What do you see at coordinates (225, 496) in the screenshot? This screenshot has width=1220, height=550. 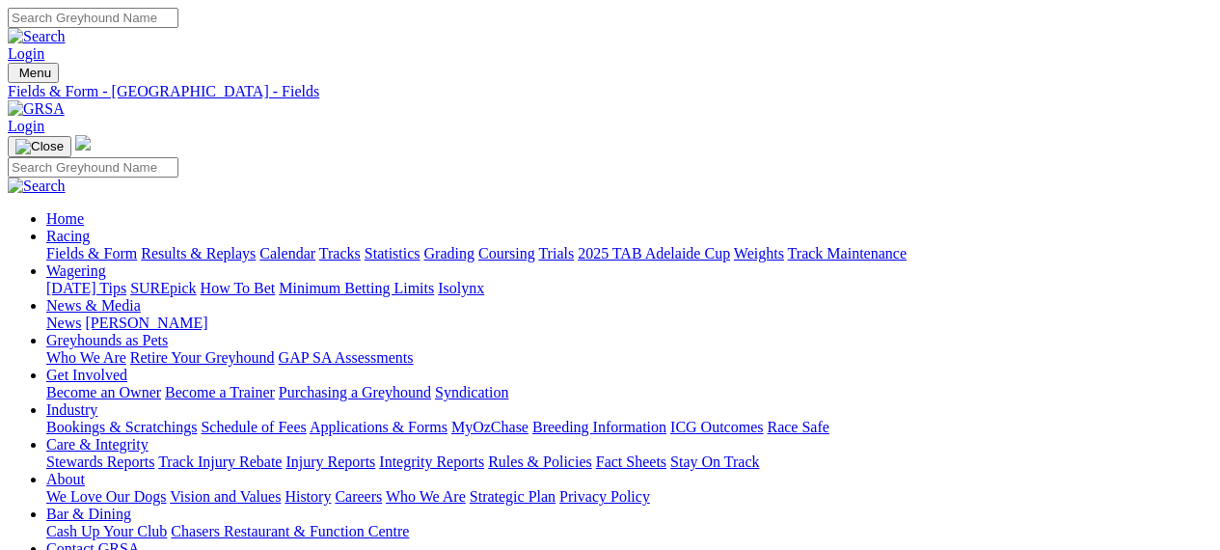 I see `a: Vision and Values` at bounding box center [225, 496].